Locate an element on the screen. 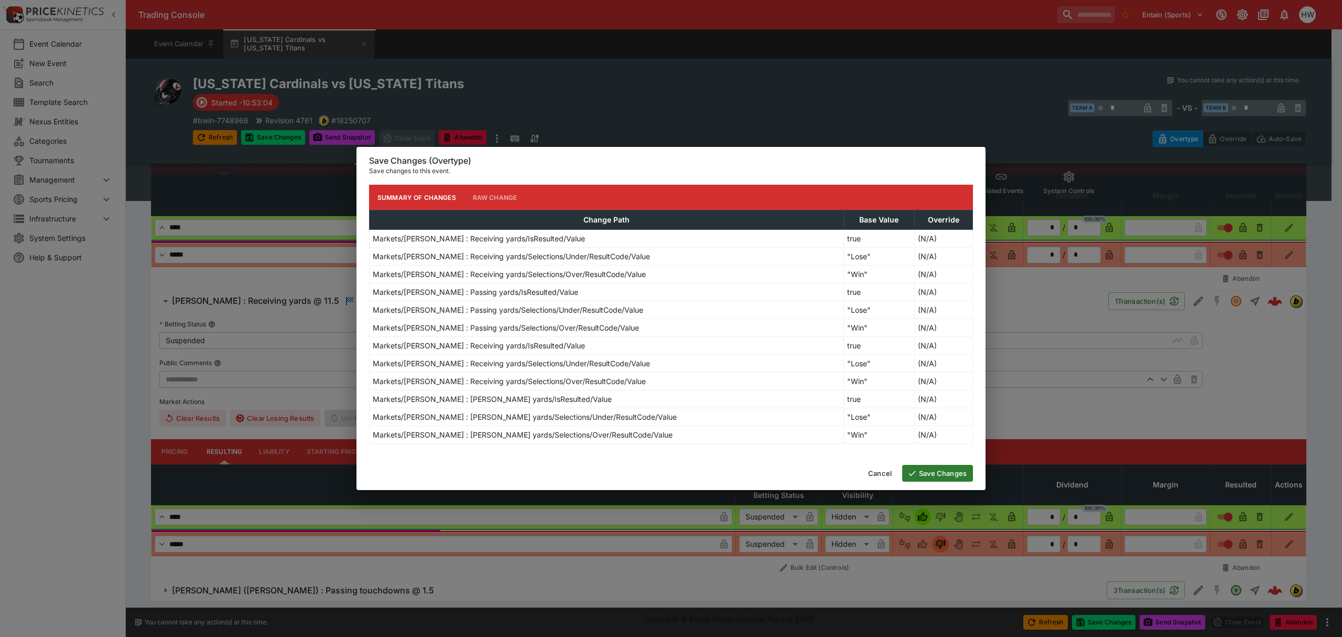 This screenshot has height=637, width=1342. button: Summary of Changes is located at coordinates (417, 197).